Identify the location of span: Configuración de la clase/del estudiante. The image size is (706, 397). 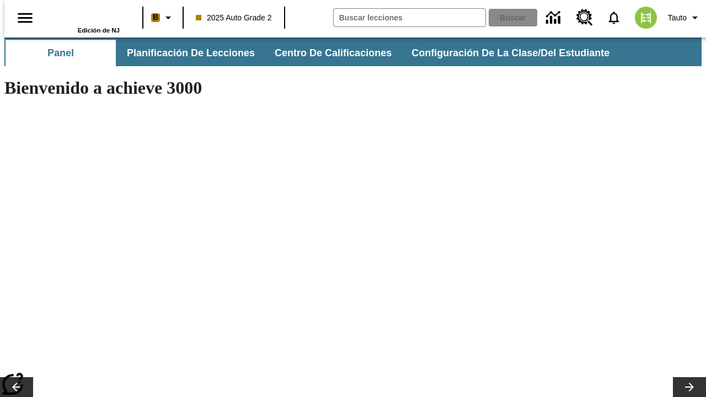
(510, 53).